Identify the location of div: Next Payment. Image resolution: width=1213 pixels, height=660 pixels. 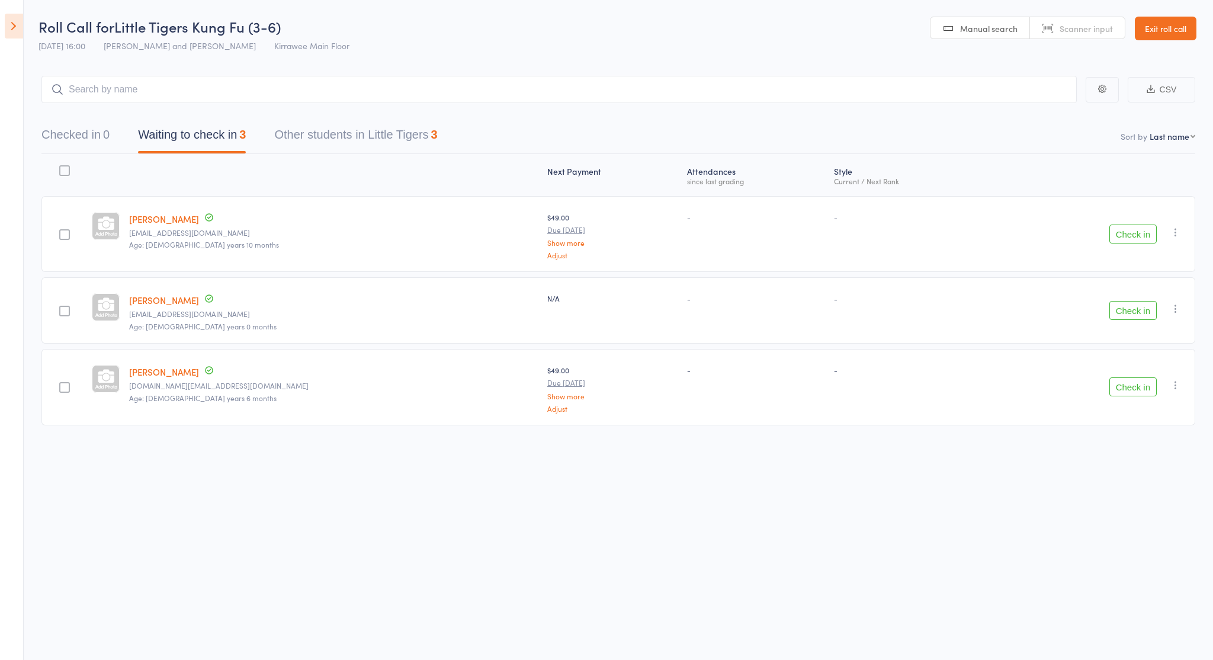
(612, 175).